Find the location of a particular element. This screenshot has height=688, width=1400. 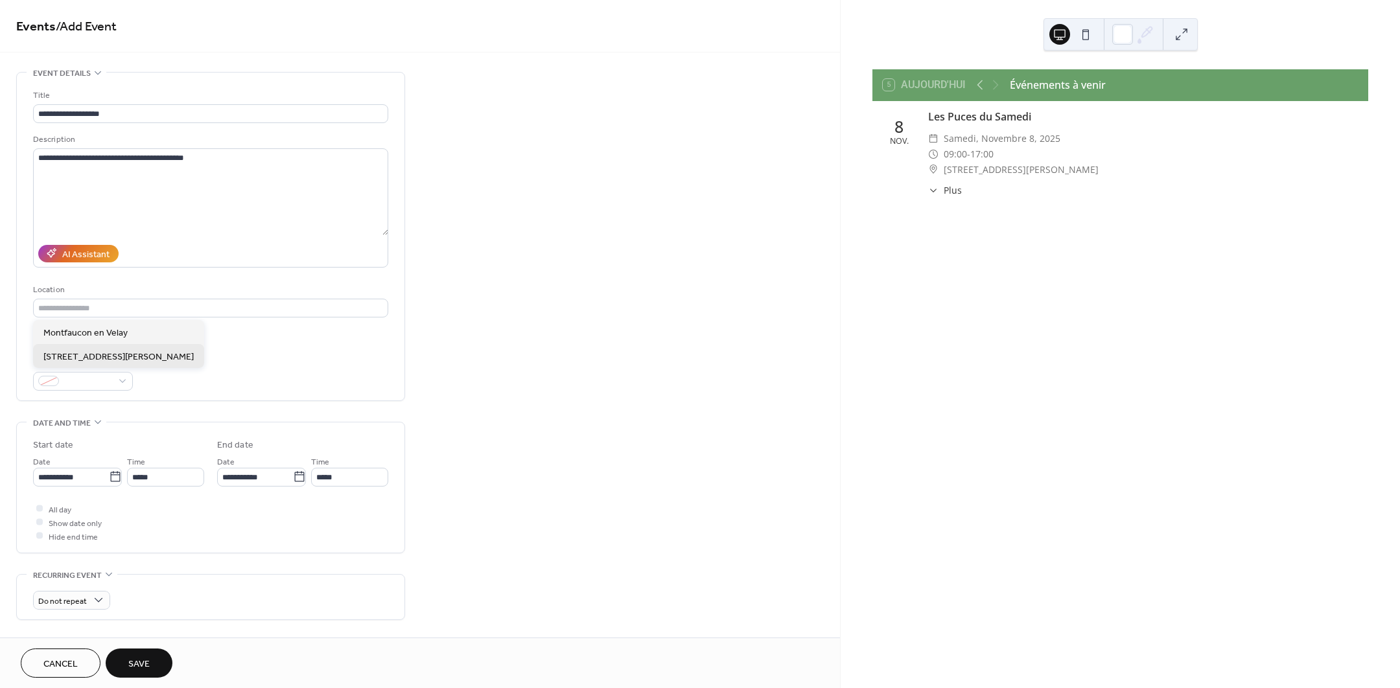

span: / Add Event is located at coordinates (86, 27).